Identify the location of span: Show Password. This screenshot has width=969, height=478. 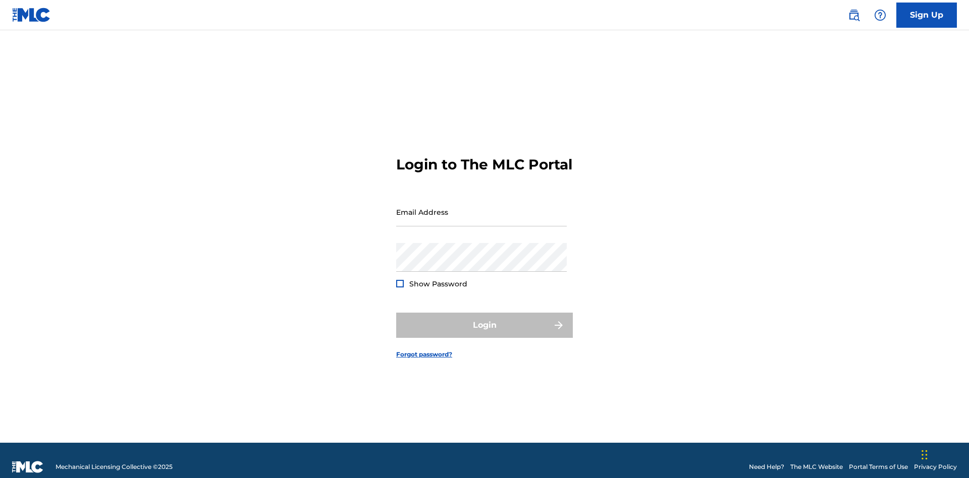
(438, 284).